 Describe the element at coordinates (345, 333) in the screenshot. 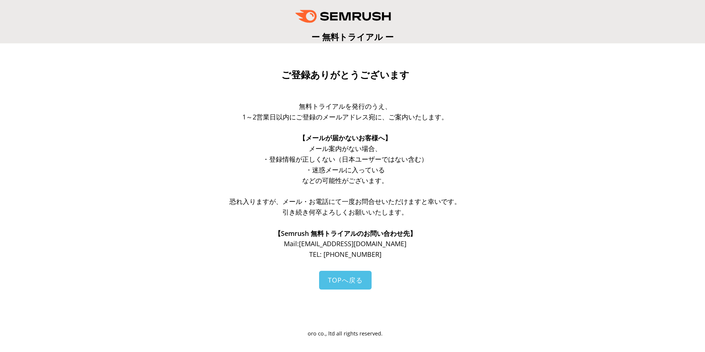

I see `span: oro co., ltd all rights reserved.` at that location.